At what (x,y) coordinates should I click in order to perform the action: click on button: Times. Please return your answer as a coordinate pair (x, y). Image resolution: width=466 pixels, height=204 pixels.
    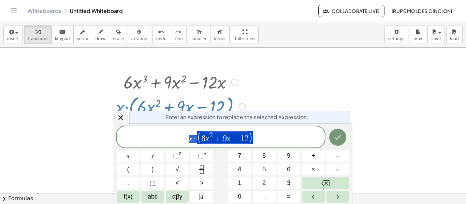
    Looking at the image, I should click on (313, 170).